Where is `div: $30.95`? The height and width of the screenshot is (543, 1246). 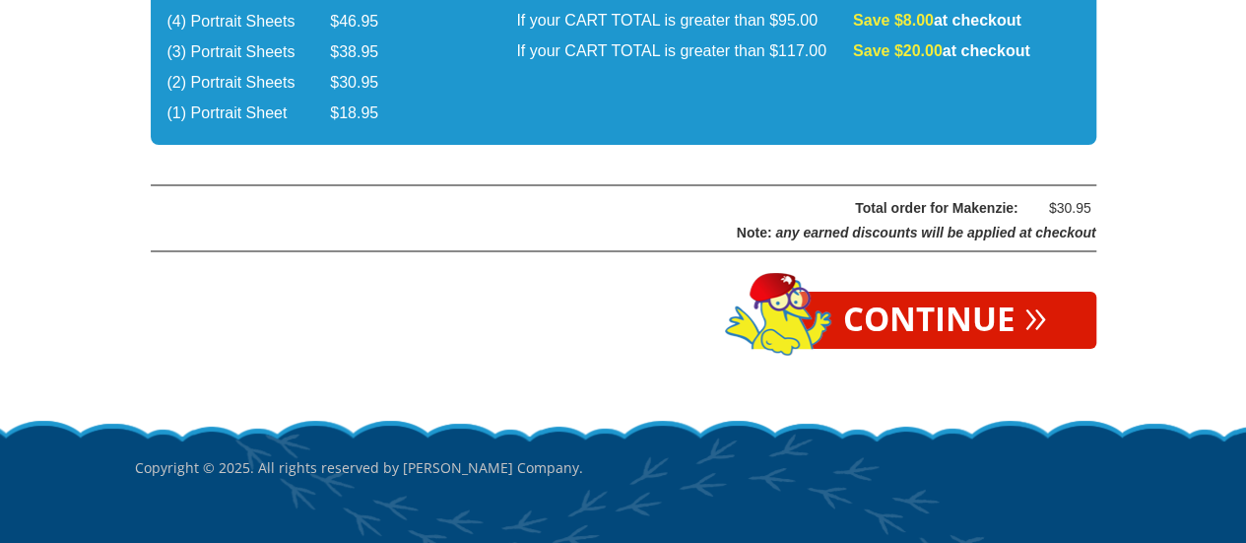
div: $30.95 is located at coordinates (1062, 208).